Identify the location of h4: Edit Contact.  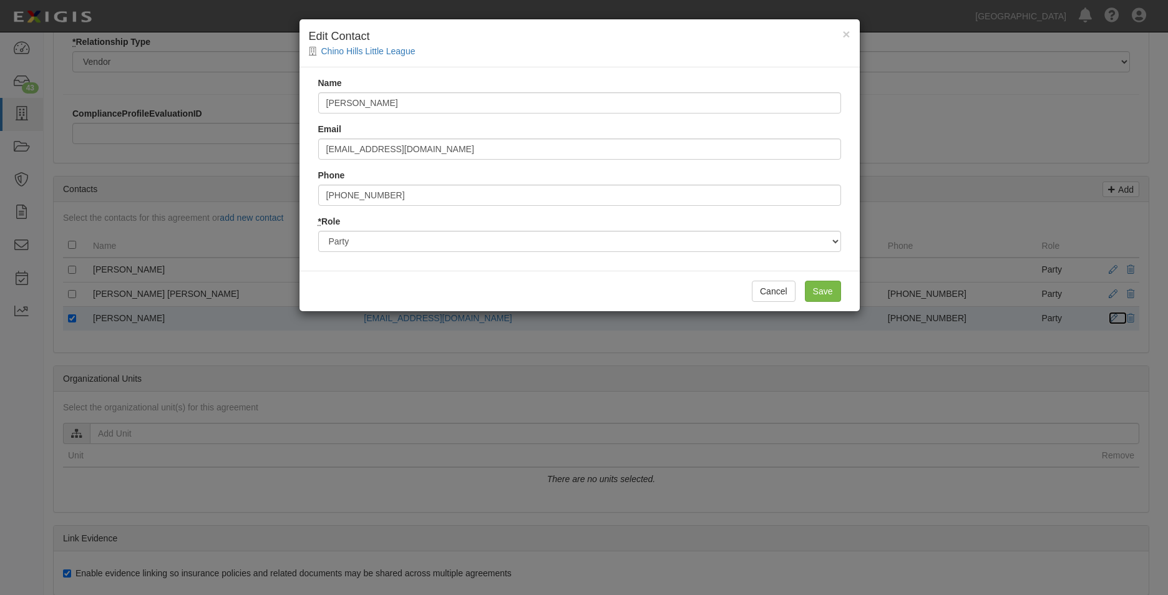
(579, 37).